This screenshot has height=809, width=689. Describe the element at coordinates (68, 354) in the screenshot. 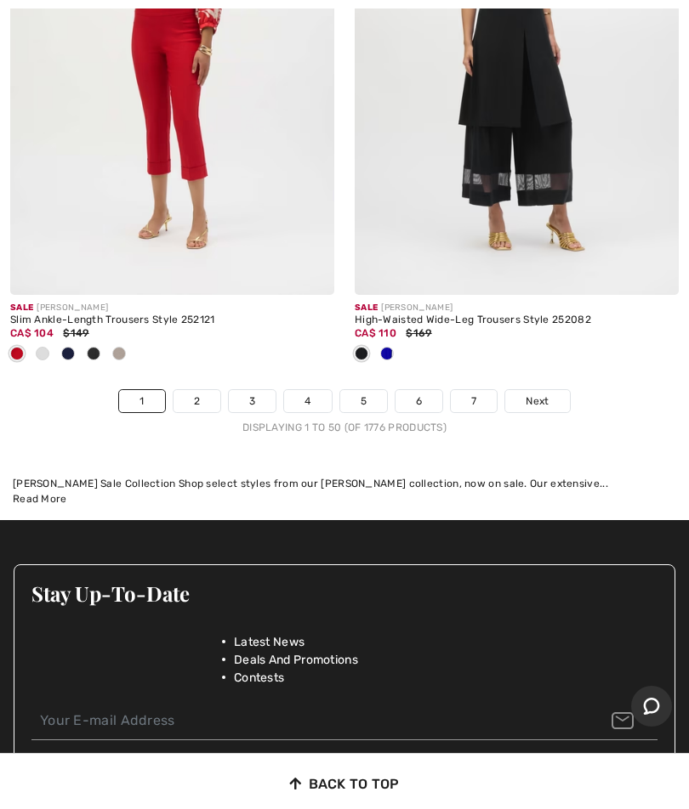

I see `div: Midnight Blue` at that location.